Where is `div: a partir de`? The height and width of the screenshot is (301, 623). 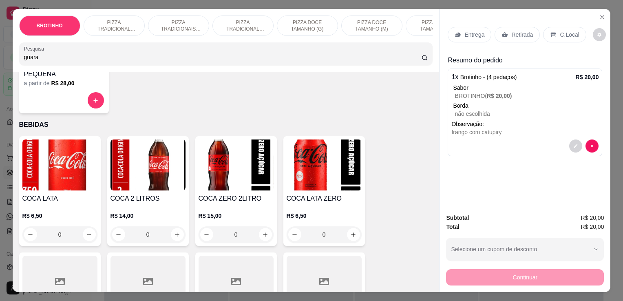
div: a partir de is located at coordinates (64, 83).